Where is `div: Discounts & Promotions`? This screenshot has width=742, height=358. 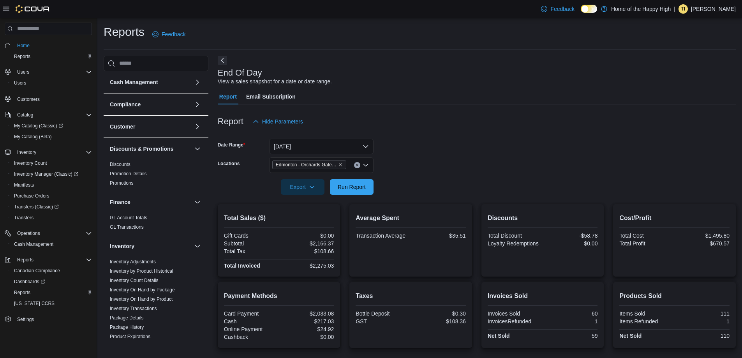
div: Discounts & Promotions is located at coordinates (156, 175).